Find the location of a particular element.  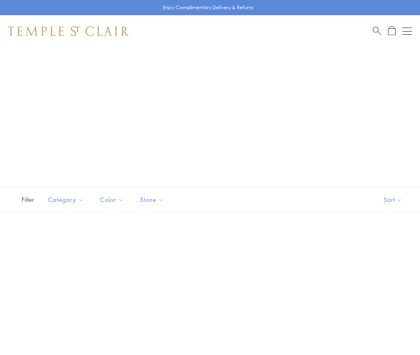

span: Category is located at coordinates (67, 199).